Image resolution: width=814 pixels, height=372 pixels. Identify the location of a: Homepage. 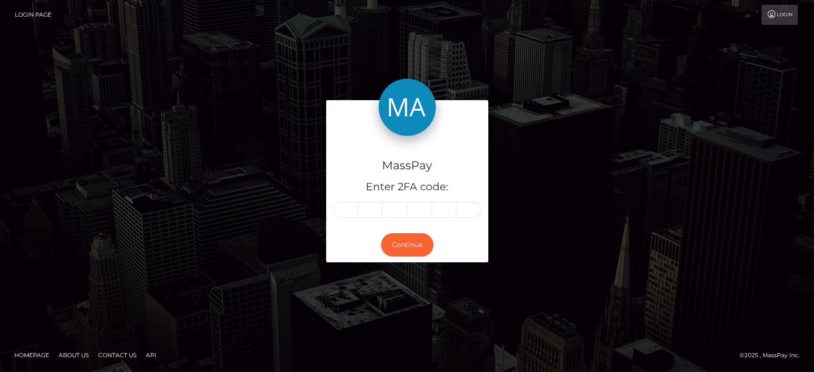
(31, 355).